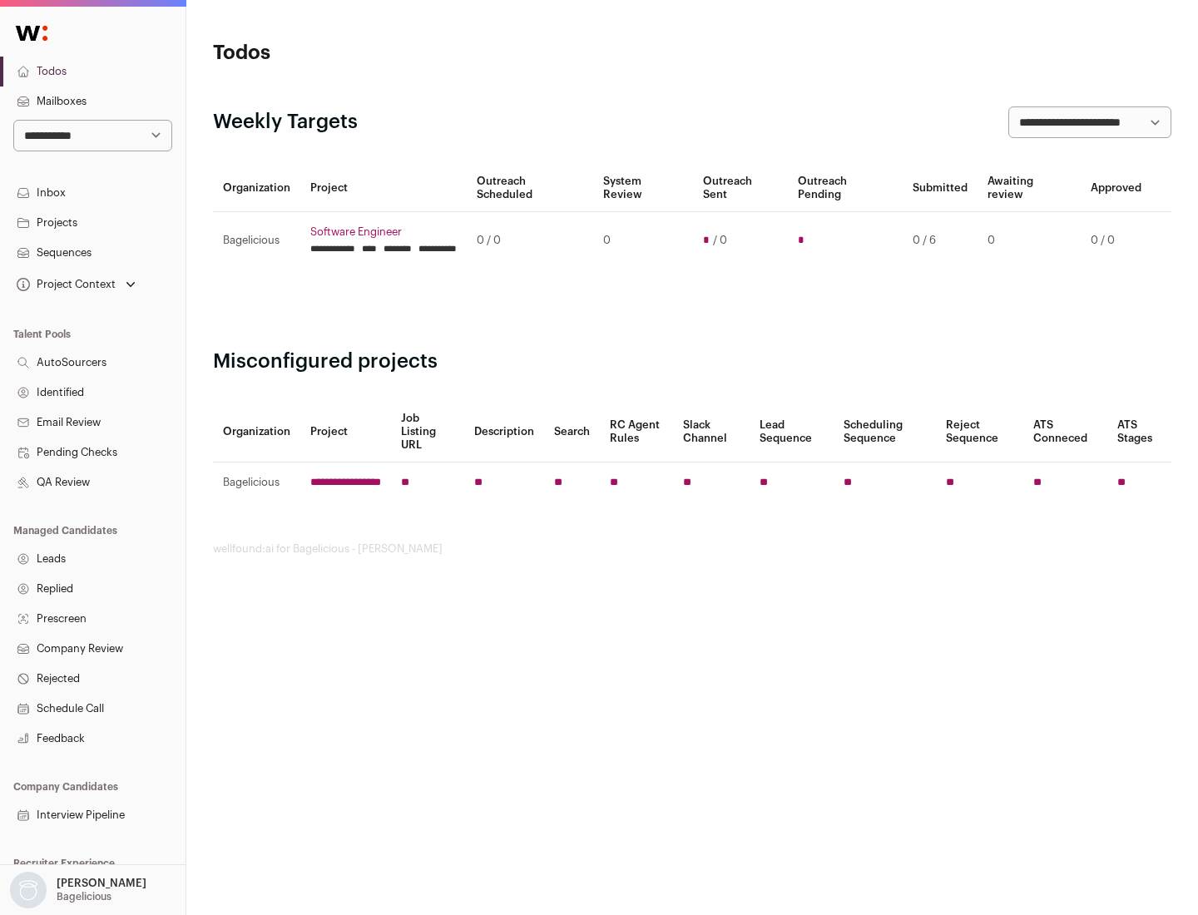 The image size is (1198, 915). Describe the element at coordinates (940, 188) in the screenshot. I see `th: Submitted` at that location.